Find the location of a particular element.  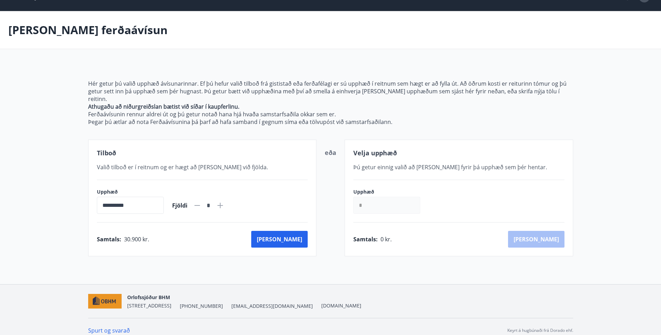

span: Velja upphæð is located at coordinates (375, 153).